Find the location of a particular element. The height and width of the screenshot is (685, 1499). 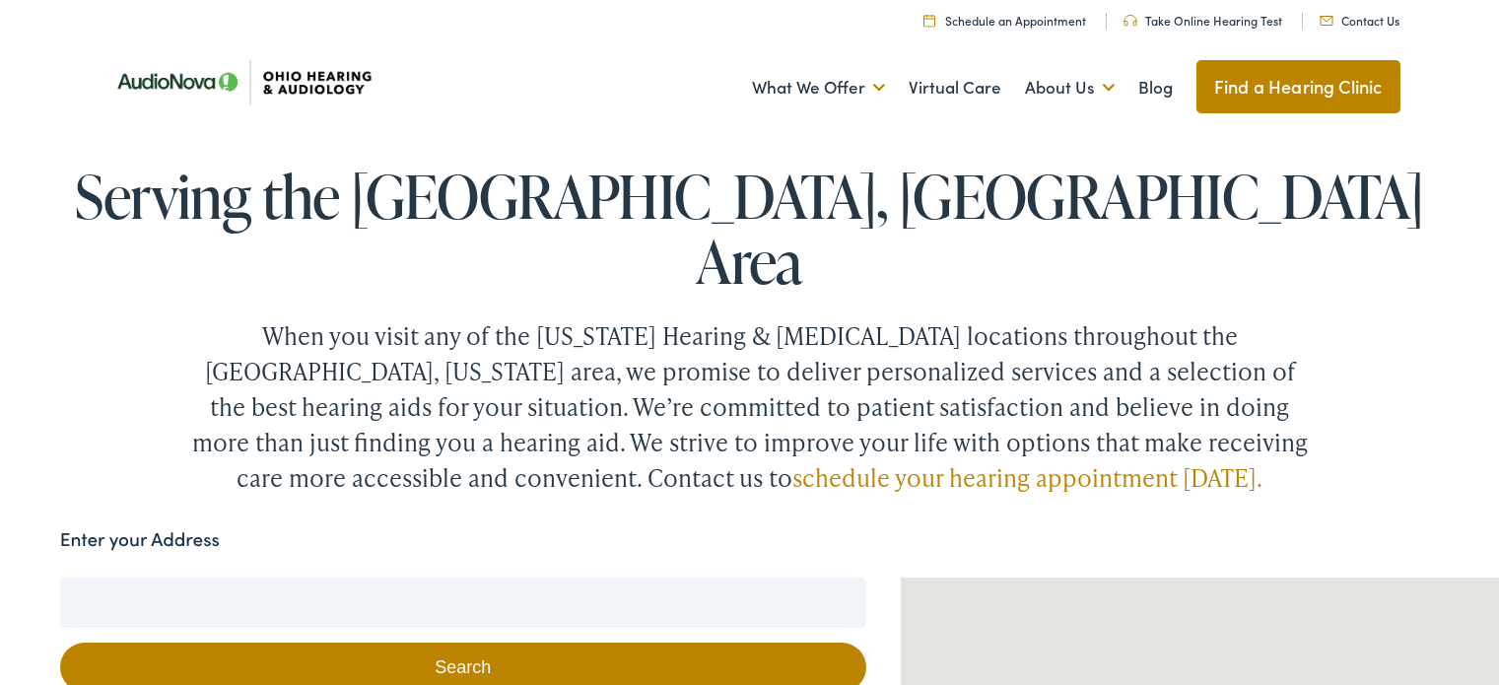

button: Search is located at coordinates (952, 578).